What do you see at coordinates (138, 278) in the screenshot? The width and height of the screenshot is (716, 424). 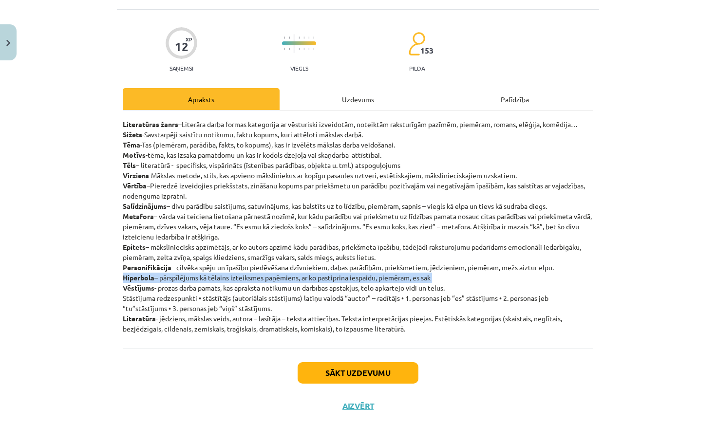 I see `strong: Hiperbola` at bounding box center [138, 278].